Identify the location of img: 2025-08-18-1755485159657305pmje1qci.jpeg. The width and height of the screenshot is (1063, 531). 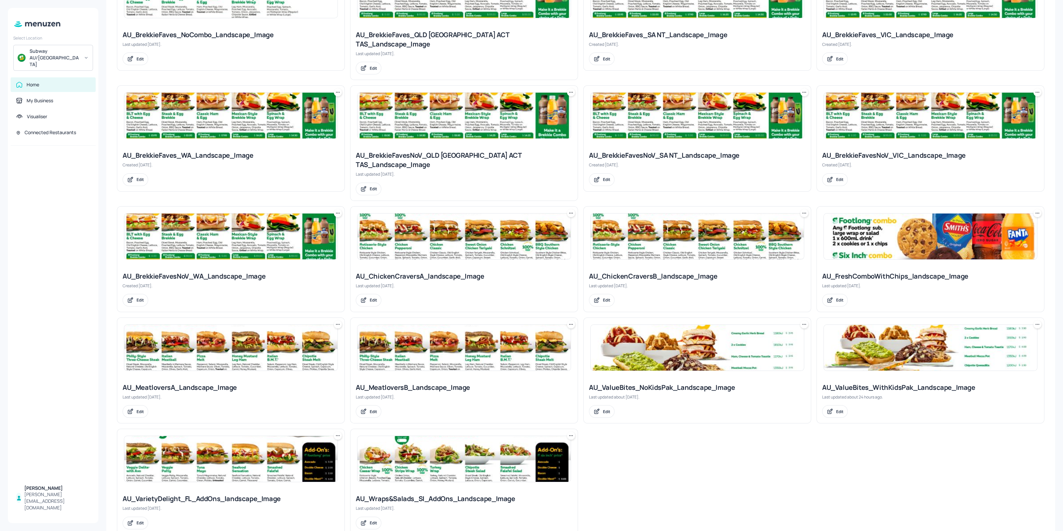
(930, 348).